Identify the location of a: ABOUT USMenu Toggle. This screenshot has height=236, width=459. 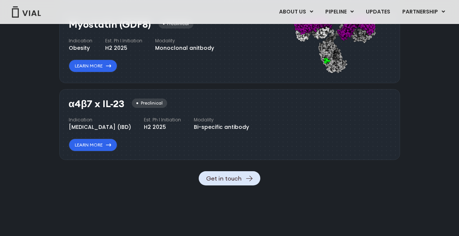
(296, 12).